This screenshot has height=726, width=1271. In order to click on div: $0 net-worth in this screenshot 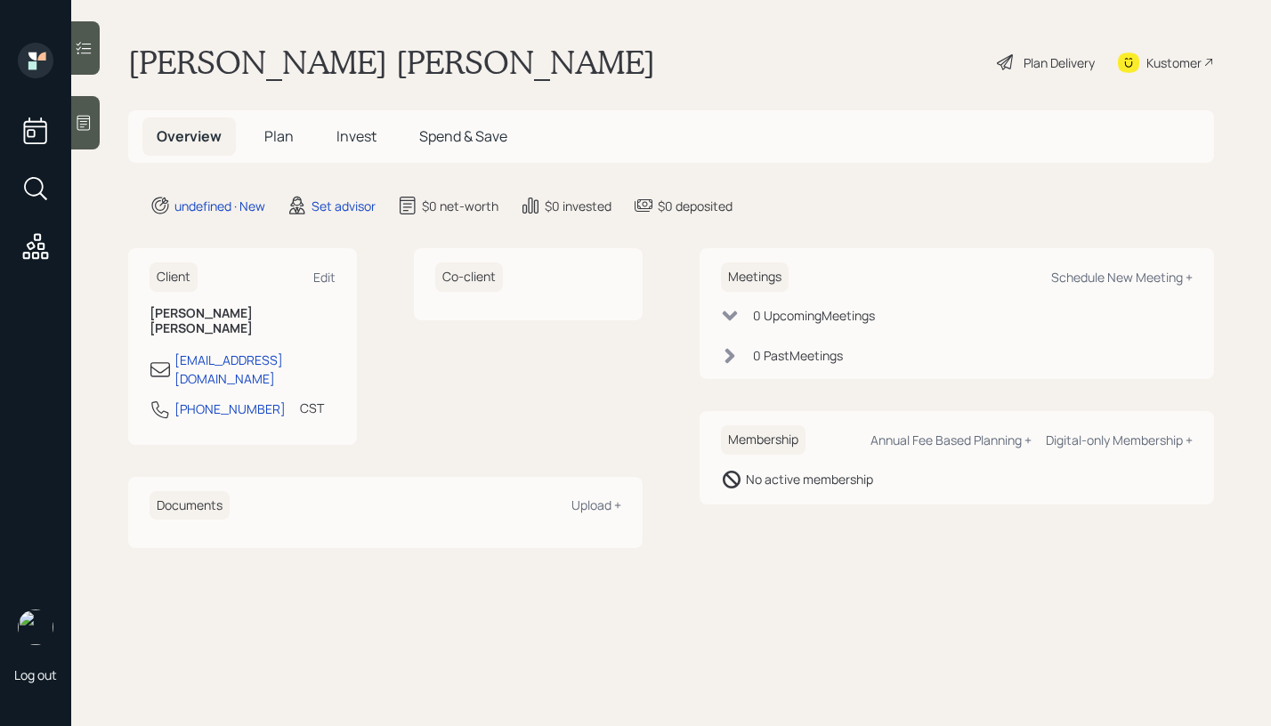, I will do `click(460, 206)`.